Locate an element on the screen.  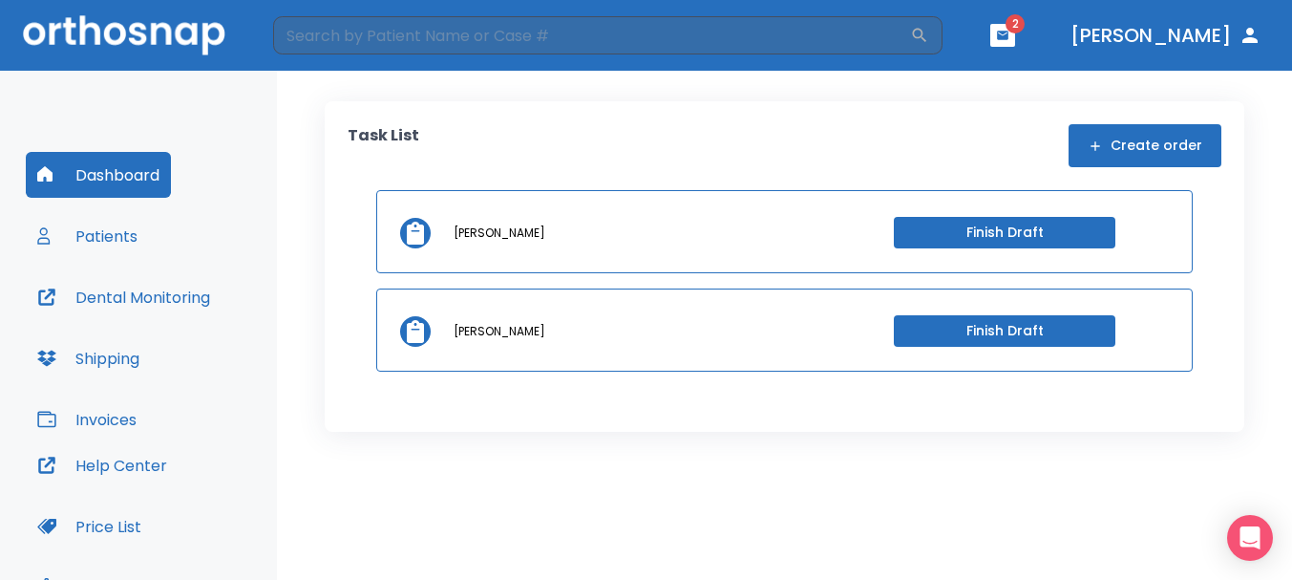
button: Shipping is located at coordinates (88, 358).